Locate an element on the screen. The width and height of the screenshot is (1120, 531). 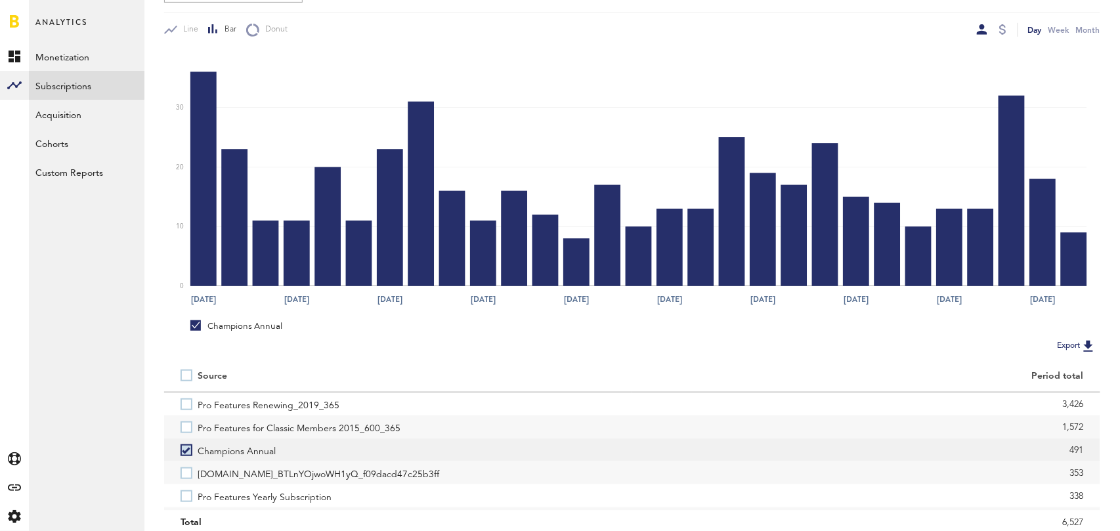
span: Analytics is located at coordinates (61, 28).